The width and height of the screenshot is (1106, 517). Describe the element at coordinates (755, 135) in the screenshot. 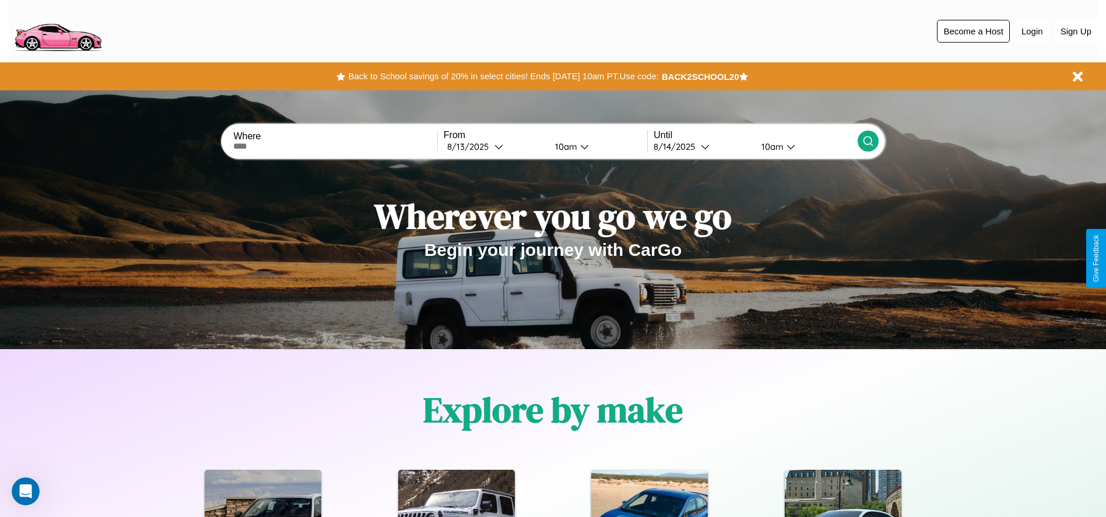

I see `label: Until` at that location.